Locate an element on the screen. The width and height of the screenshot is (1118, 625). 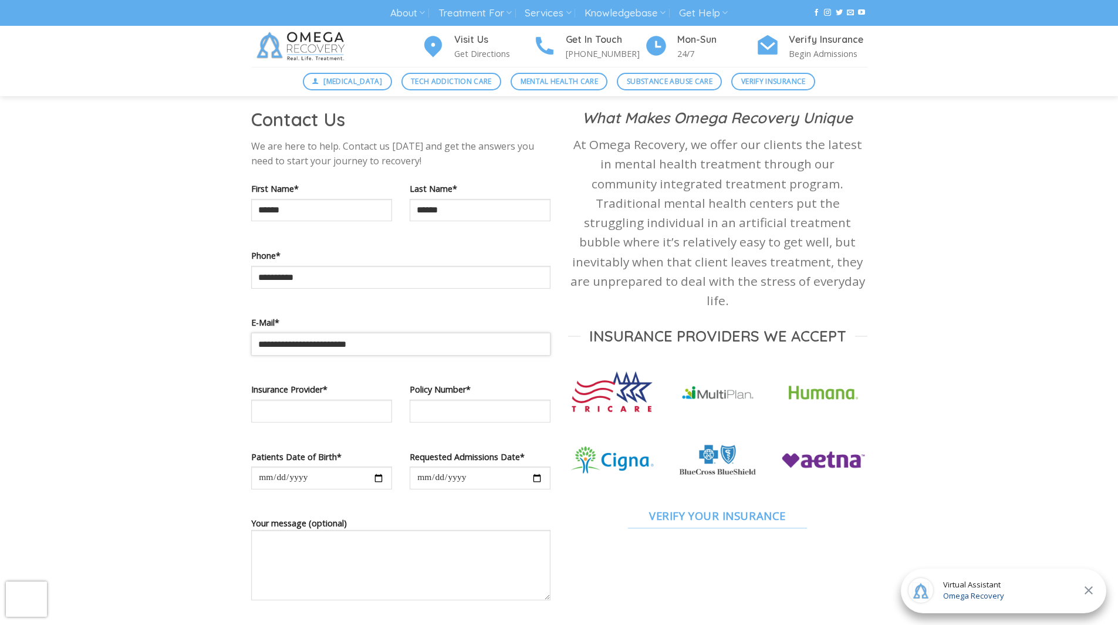
a: About is located at coordinates (407, 13).